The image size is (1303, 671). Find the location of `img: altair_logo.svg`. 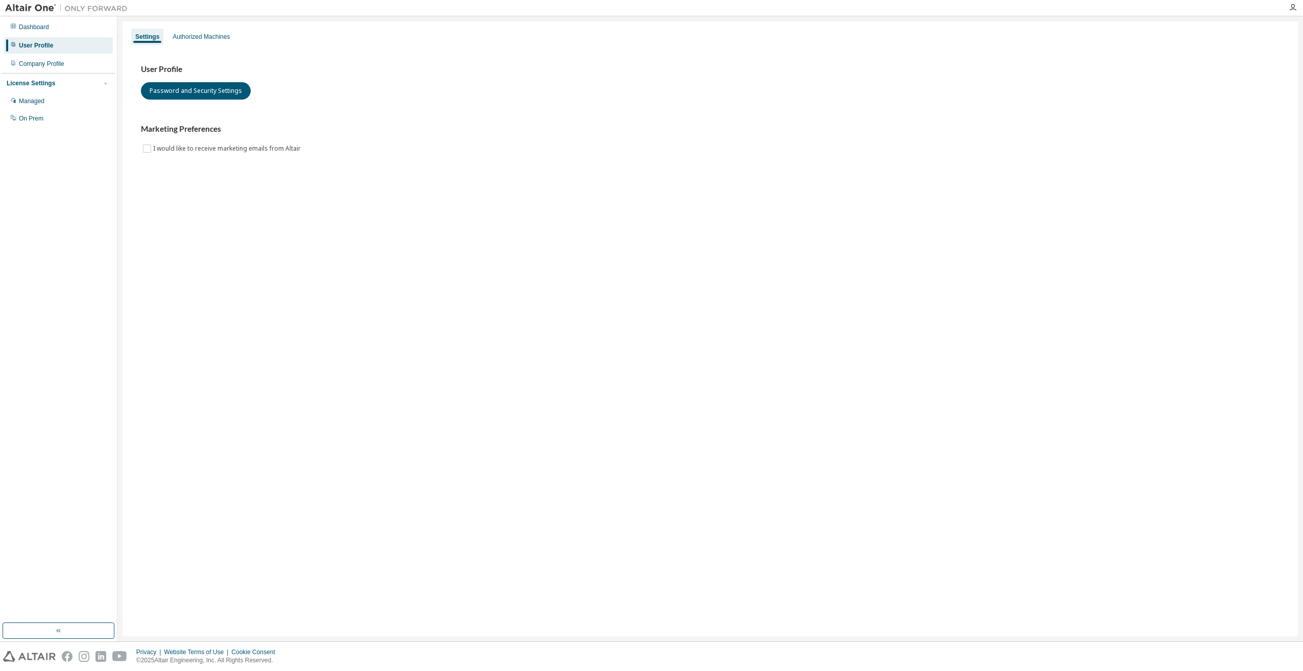

img: altair_logo.svg is located at coordinates (29, 656).